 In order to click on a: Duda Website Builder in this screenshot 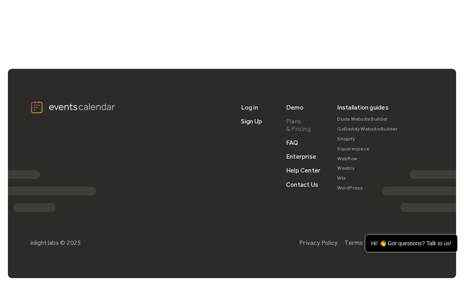, I will do `click(367, 119)`.